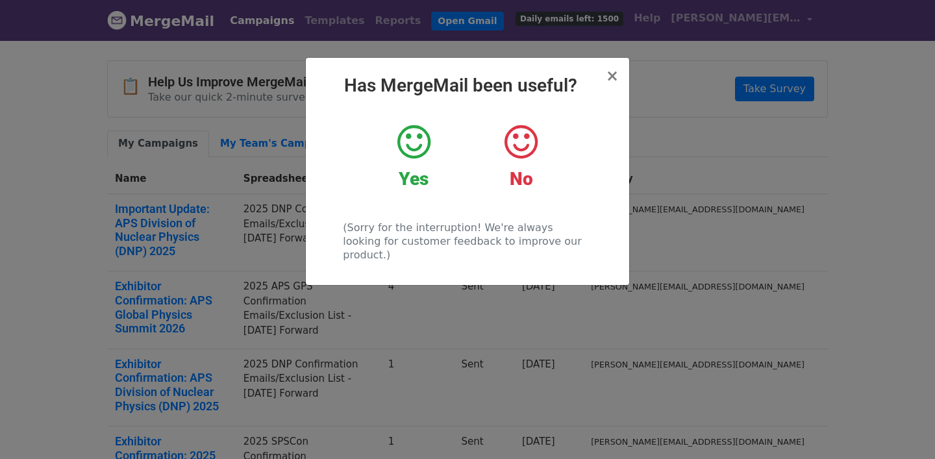 Image resolution: width=935 pixels, height=459 pixels. What do you see at coordinates (521, 179) in the screenshot?
I see `strong: No` at bounding box center [521, 179].